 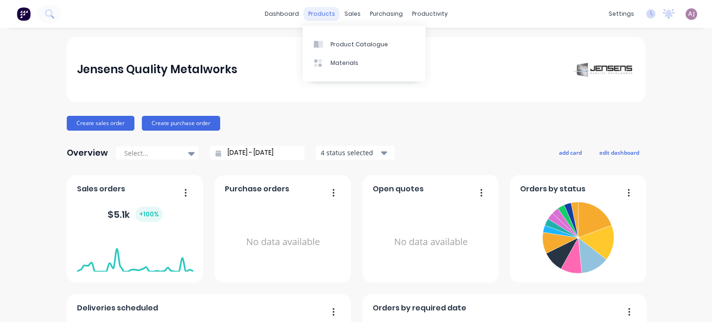 What do you see at coordinates (101, 189) in the screenshot?
I see `span: Sales orders` at bounding box center [101, 189].